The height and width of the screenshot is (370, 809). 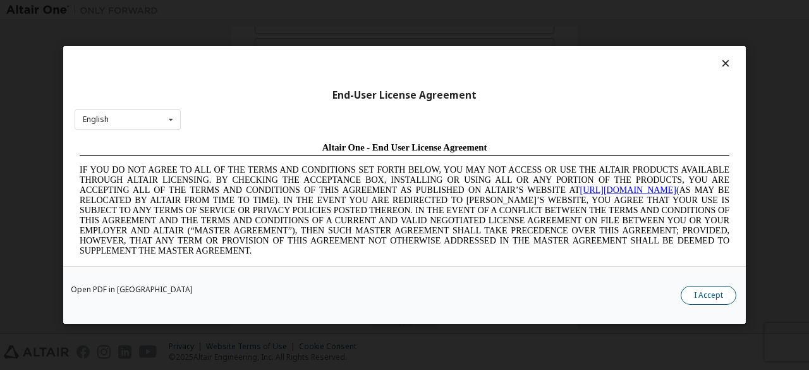 What do you see at coordinates (330, 174) in the screenshot?
I see `span: Lore Ipsumd Sit Ame Cons Adipisc Elitseddo (“Eiusmodte”) in utlabor Etdolo Magnaaliqua Eni. (“Adm...` at bounding box center [330, 174].